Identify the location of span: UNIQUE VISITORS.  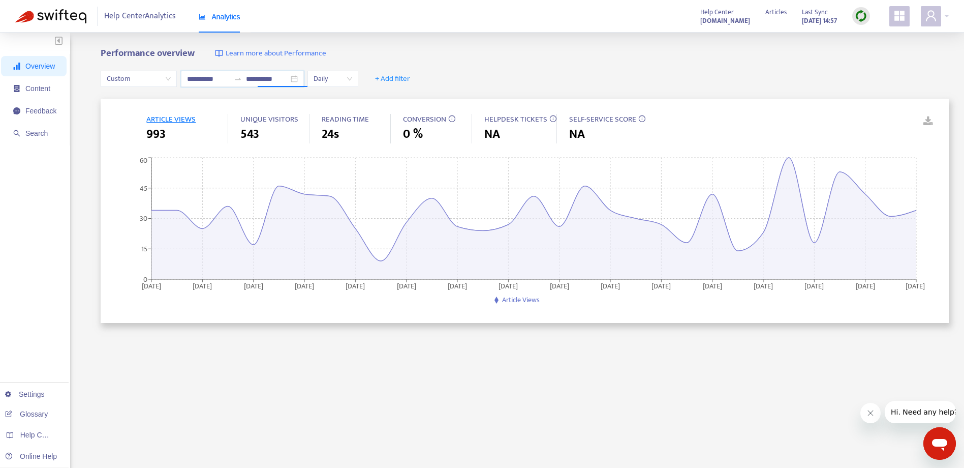
(269, 119).